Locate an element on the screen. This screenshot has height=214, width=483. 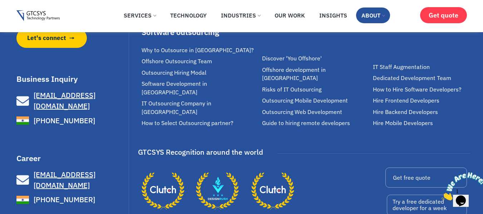
span: Get free quote is located at coordinates (411, 178).